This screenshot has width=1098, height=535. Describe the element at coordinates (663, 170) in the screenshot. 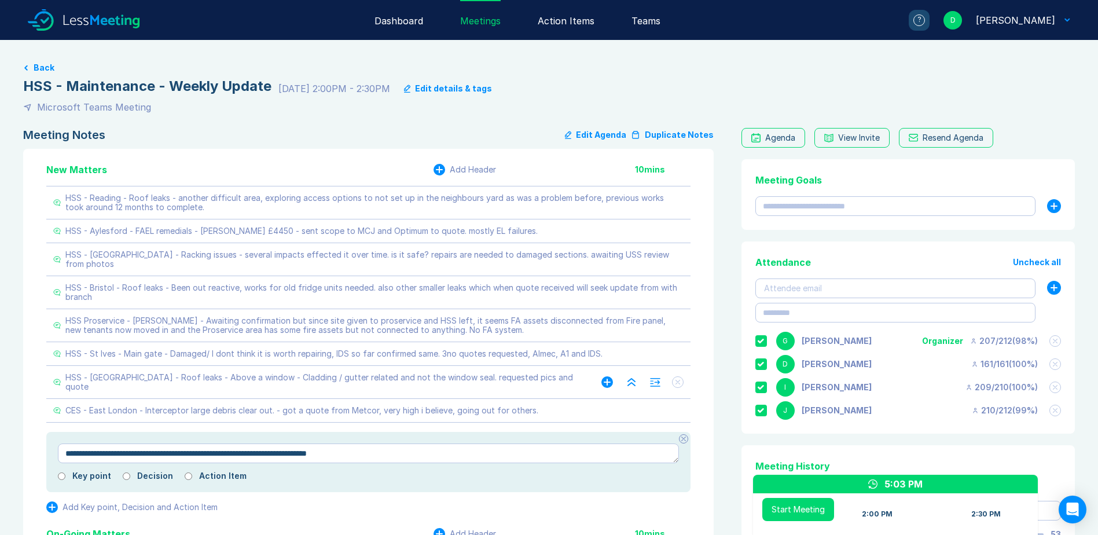

I see `div: 10 mins` at that location.